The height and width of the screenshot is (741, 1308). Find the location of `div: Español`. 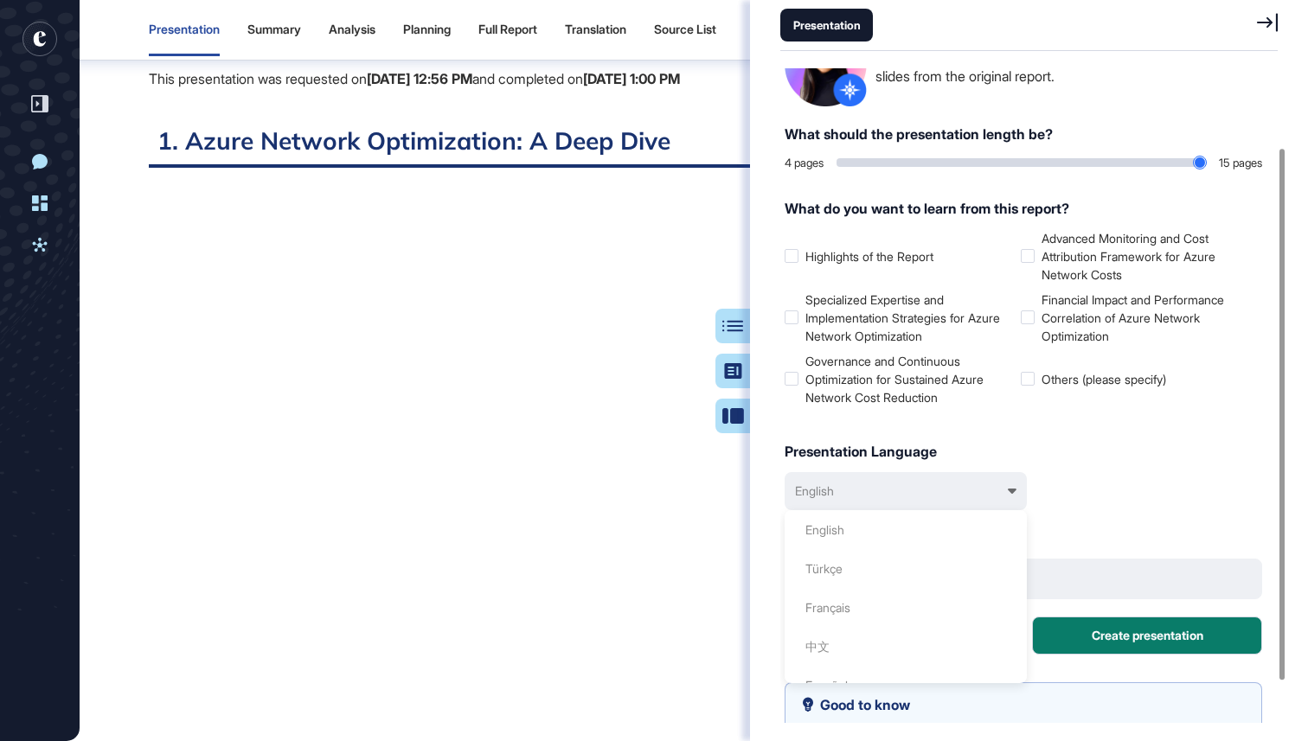

div: Español is located at coordinates (907, 685).